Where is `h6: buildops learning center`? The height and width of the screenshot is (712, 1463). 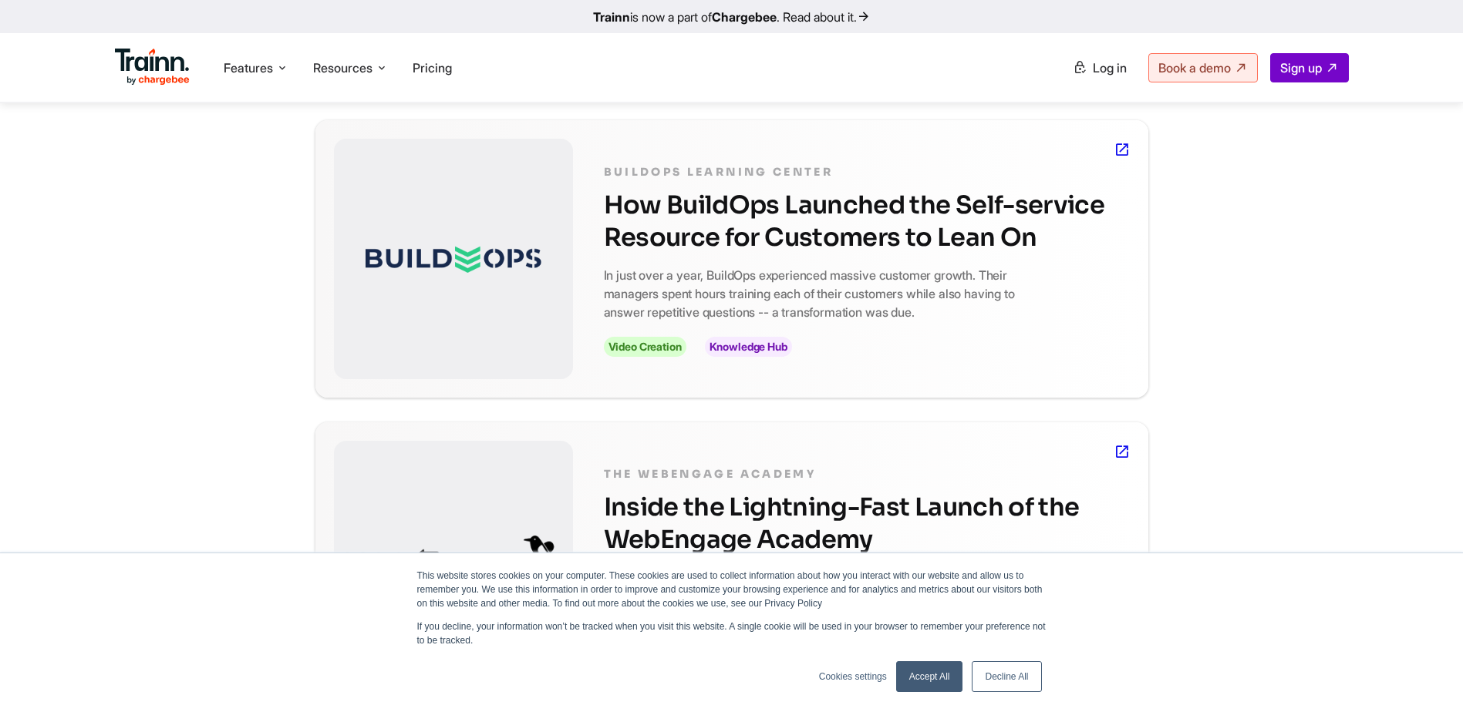
h6: buildops learning center is located at coordinates (867, 172).